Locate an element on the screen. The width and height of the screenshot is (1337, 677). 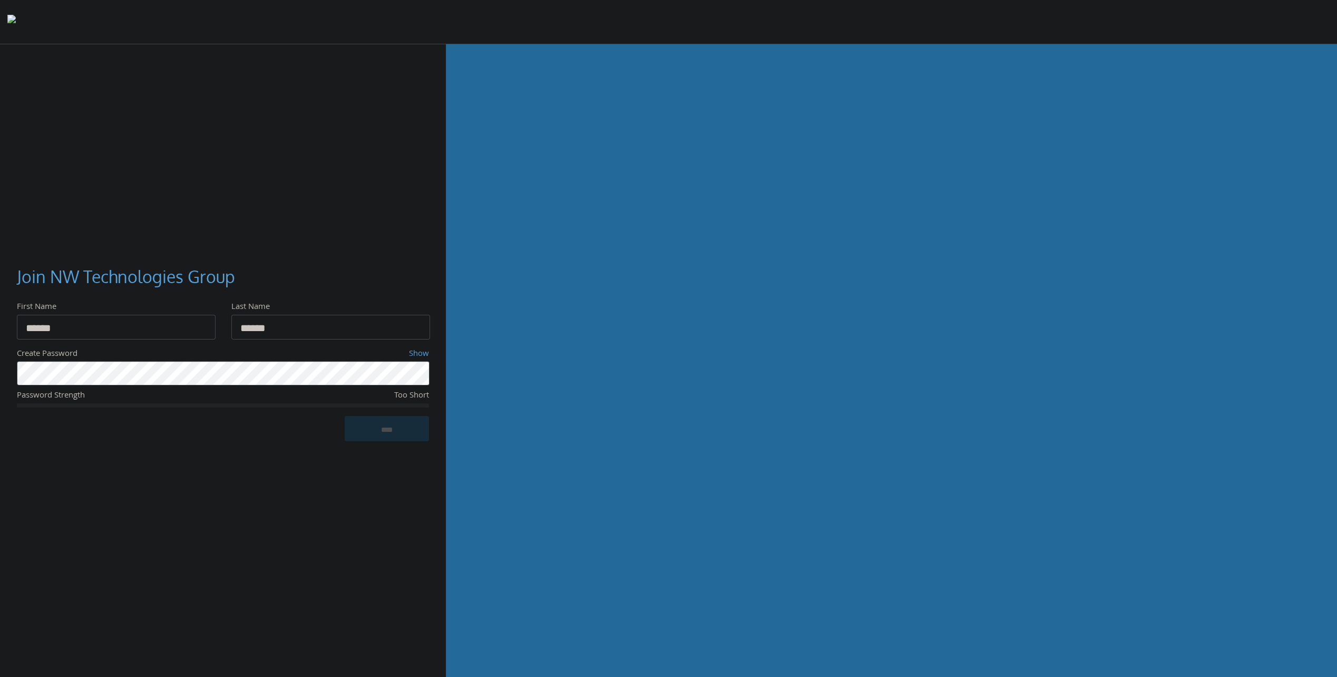
div: Create Password is located at coordinates (150, 355).